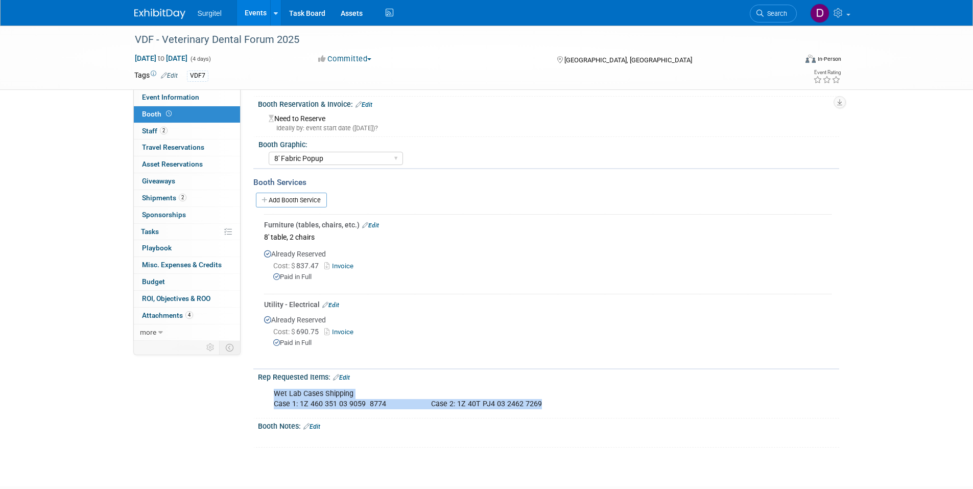 The height and width of the screenshot is (489, 973). Describe the element at coordinates (210, 347) in the screenshot. I see `td: Personalize Event Tab Strip` at that location.